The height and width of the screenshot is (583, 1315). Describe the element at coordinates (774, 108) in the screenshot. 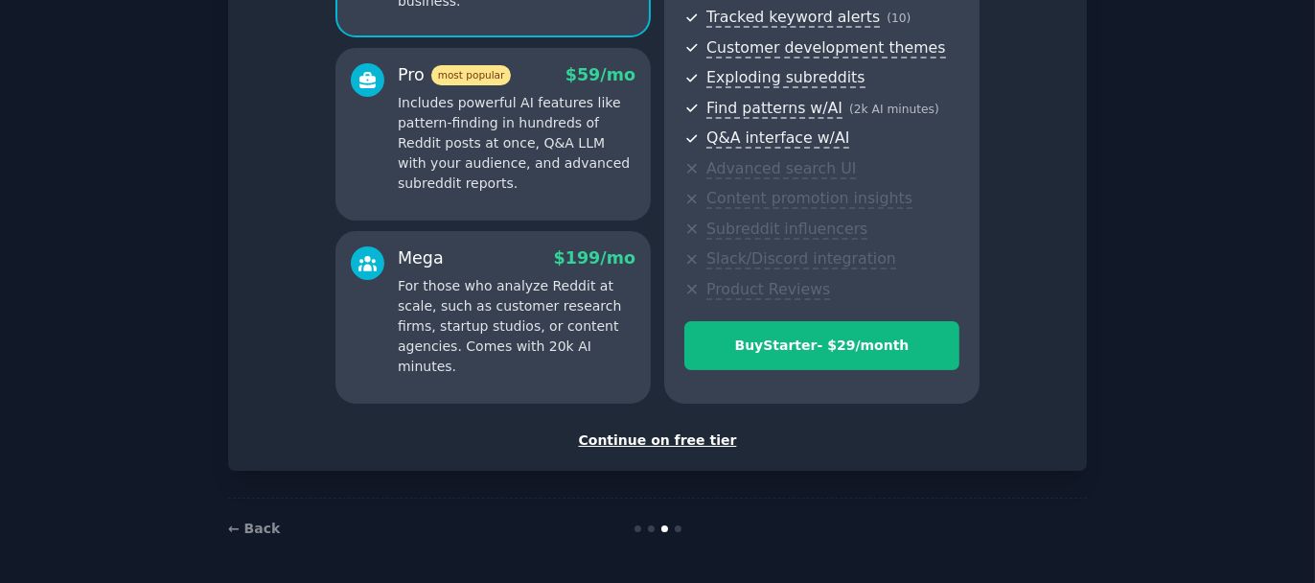

I see `span: Find patterns w/AI` at that location.